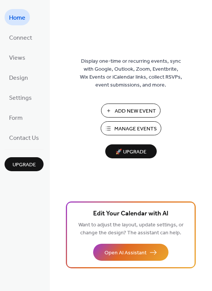  Describe the element at coordinates (17, 18) in the screenshot. I see `span: Home` at that location.